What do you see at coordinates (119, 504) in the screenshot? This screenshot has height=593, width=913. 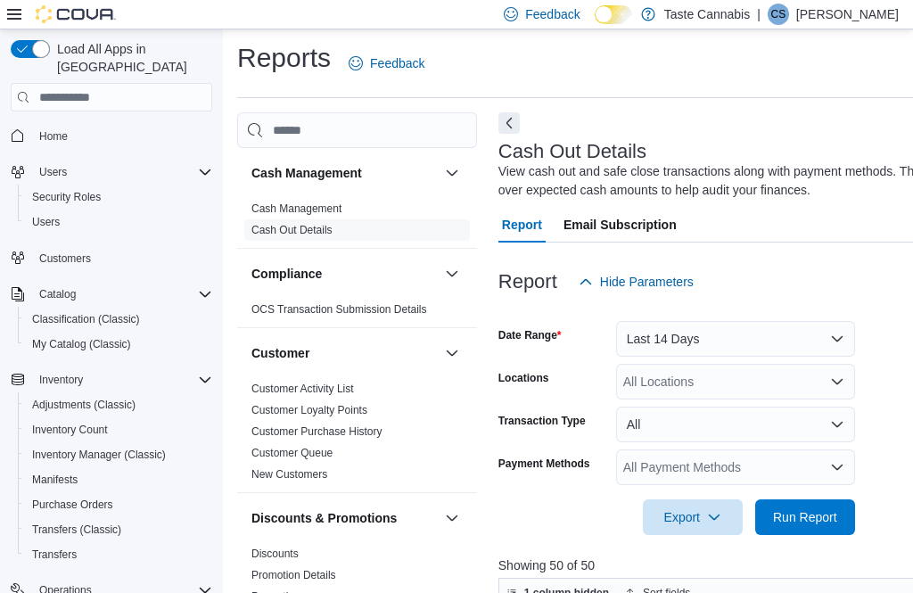 I see `span: Purchase Orders` at bounding box center [119, 504].